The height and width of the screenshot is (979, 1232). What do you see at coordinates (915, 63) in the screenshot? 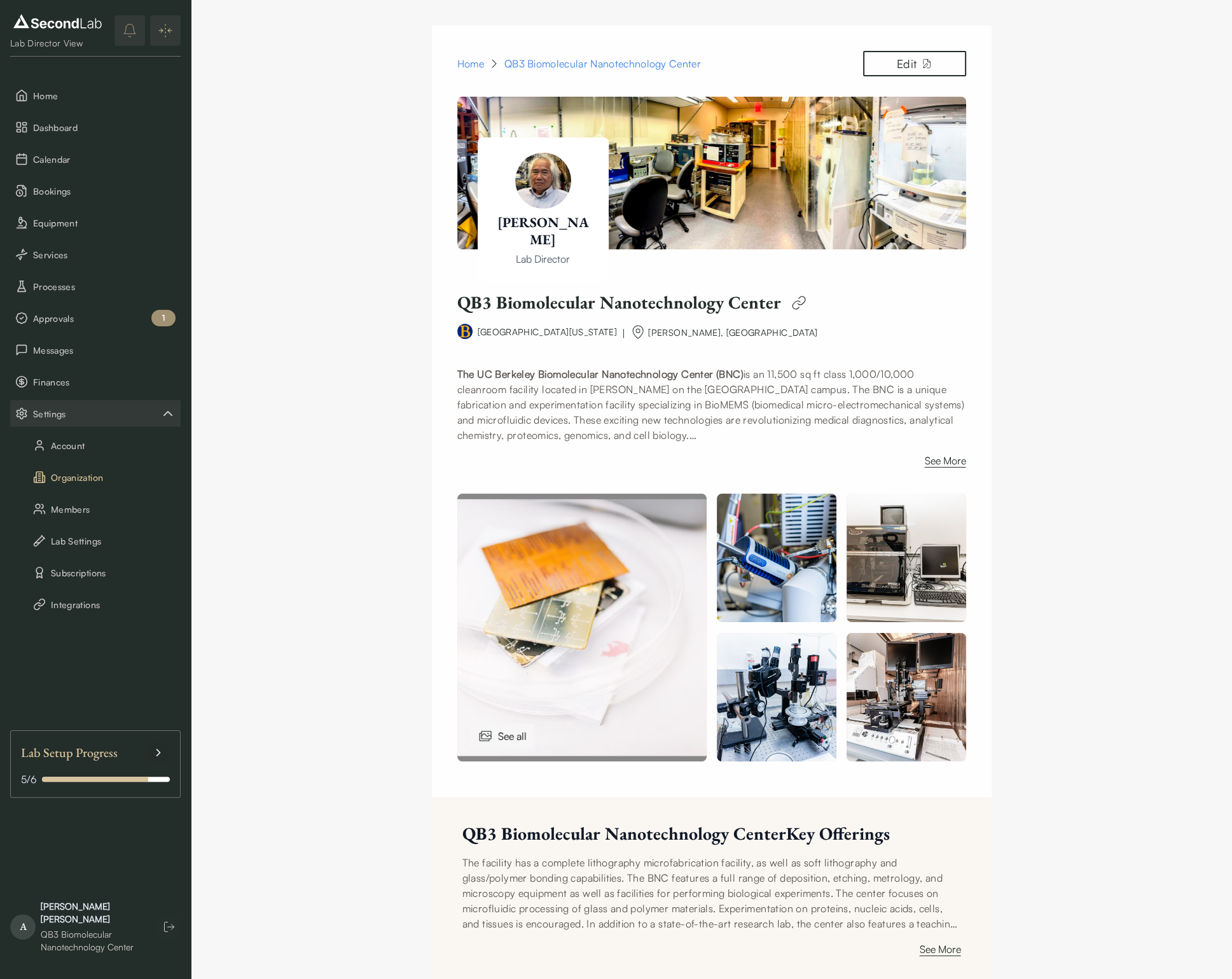
I see `button: Edit` at bounding box center [915, 63].